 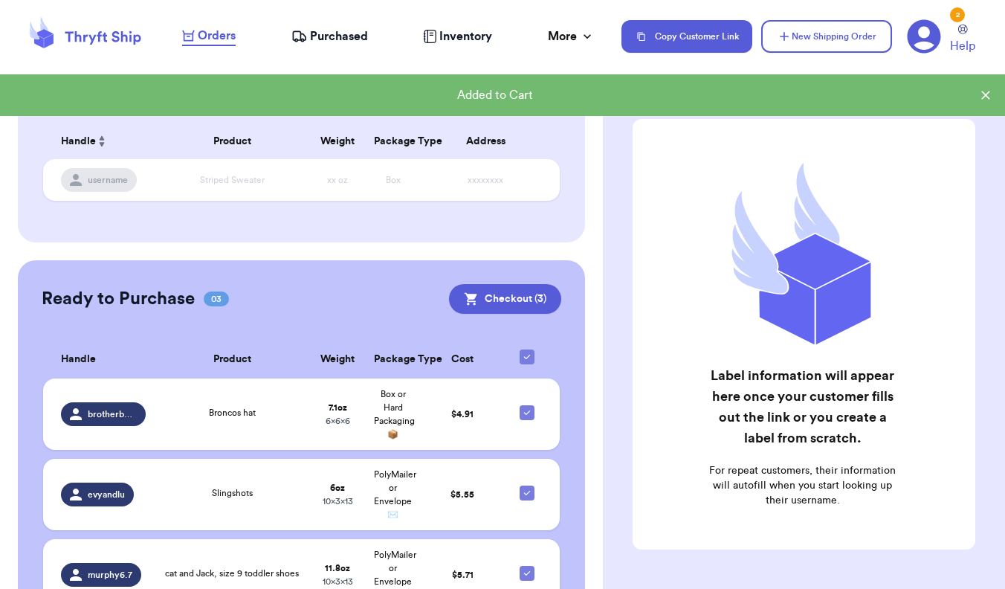 What do you see at coordinates (102, 141) in the screenshot?
I see `button: Sort ascending` at bounding box center [102, 141].